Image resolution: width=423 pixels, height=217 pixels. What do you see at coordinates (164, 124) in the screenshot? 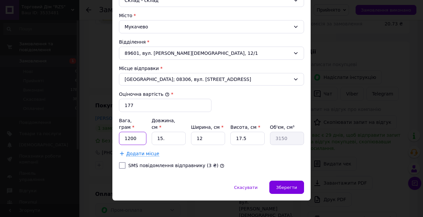
I see `label: Довжина, см` at bounding box center [164, 124].